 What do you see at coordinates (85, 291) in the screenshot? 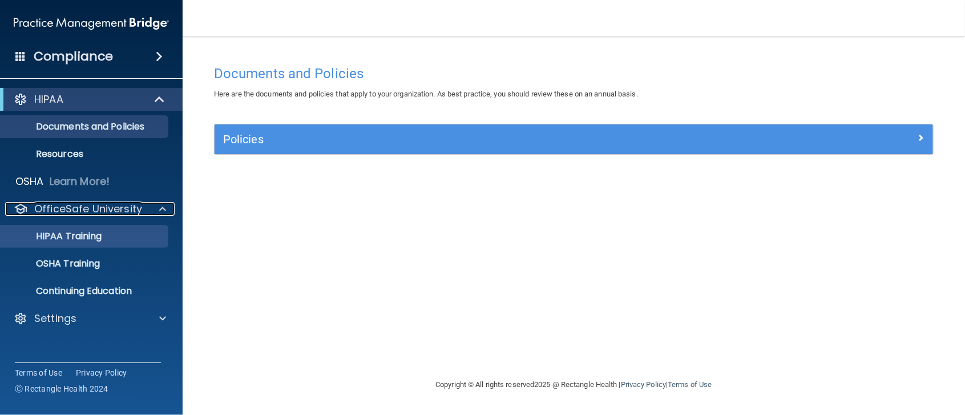
I see `p: Continuing Education` at bounding box center [85, 291].